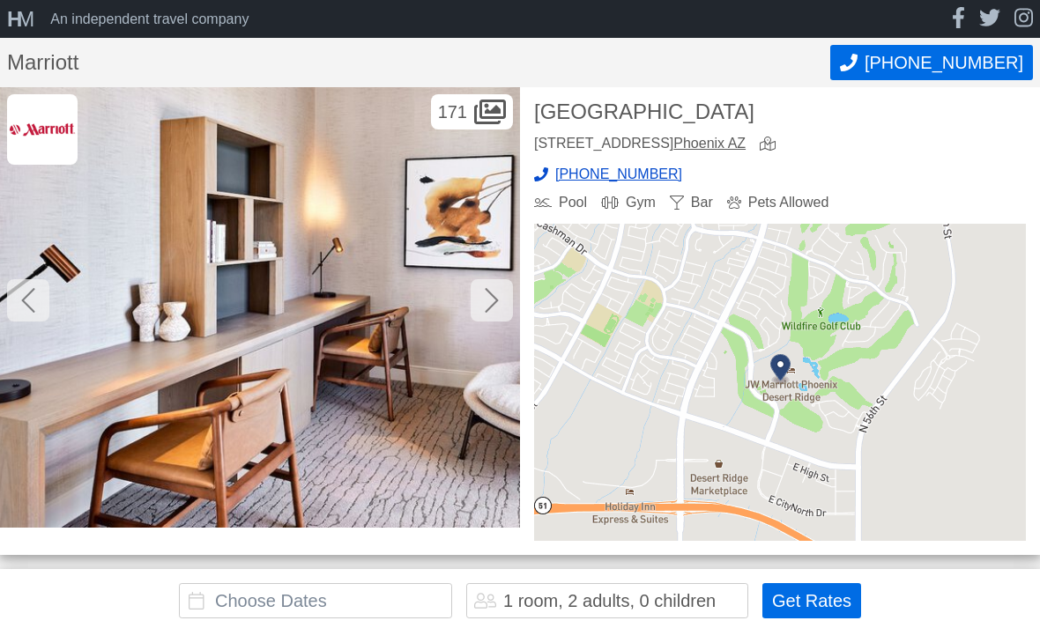  What do you see at coordinates (691, 203) in the screenshot?
I see `div: Bar` at bounding box center [691, 203].